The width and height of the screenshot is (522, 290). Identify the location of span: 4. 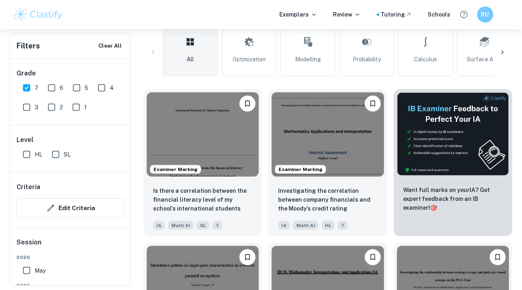
(112, 88).